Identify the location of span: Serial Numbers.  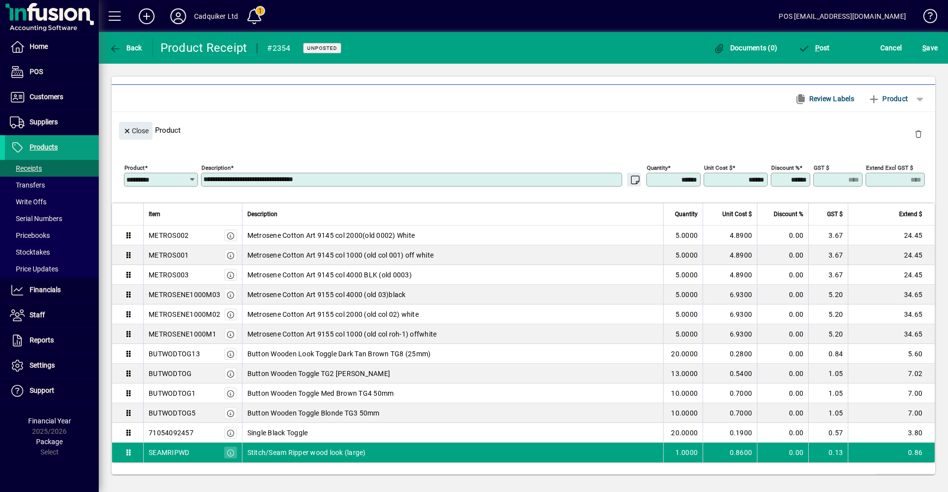
(36, 219).